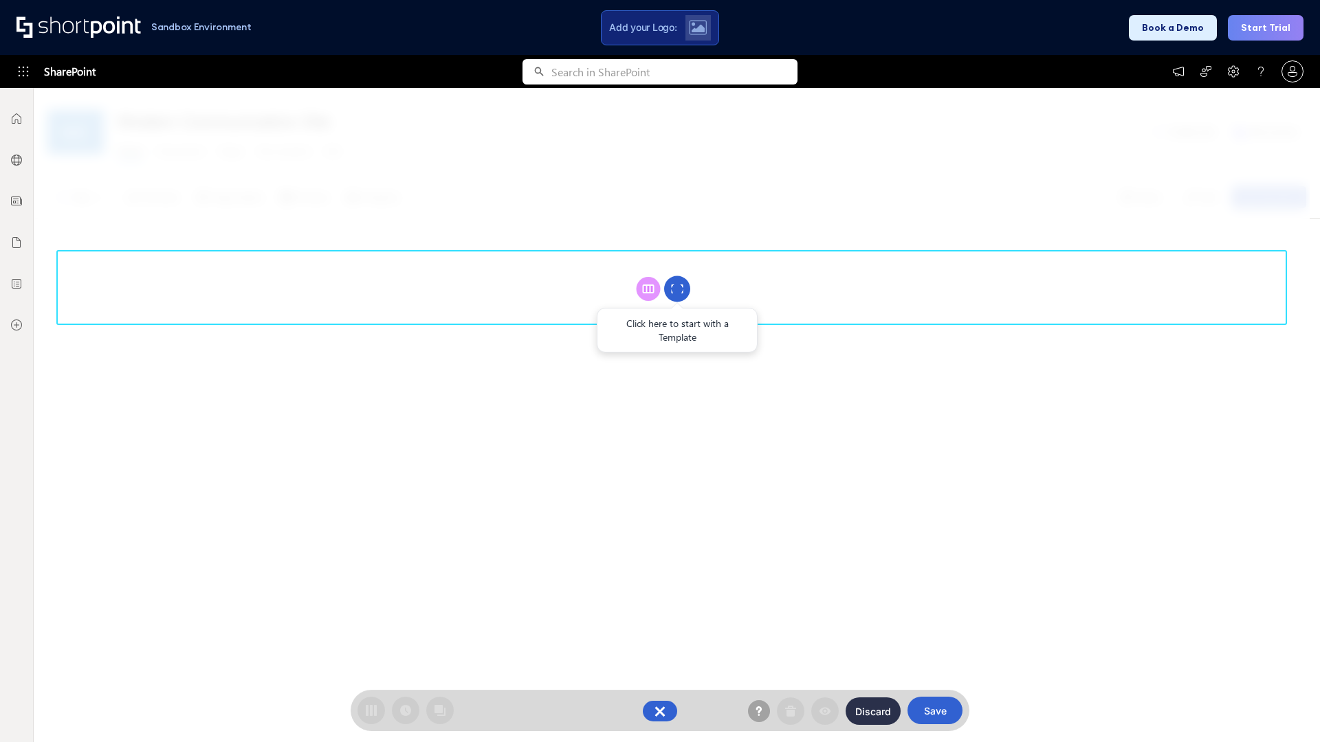 The width and height of the screenshot is (1320, 742). I want to click on button: Discard, so click(873, 712).